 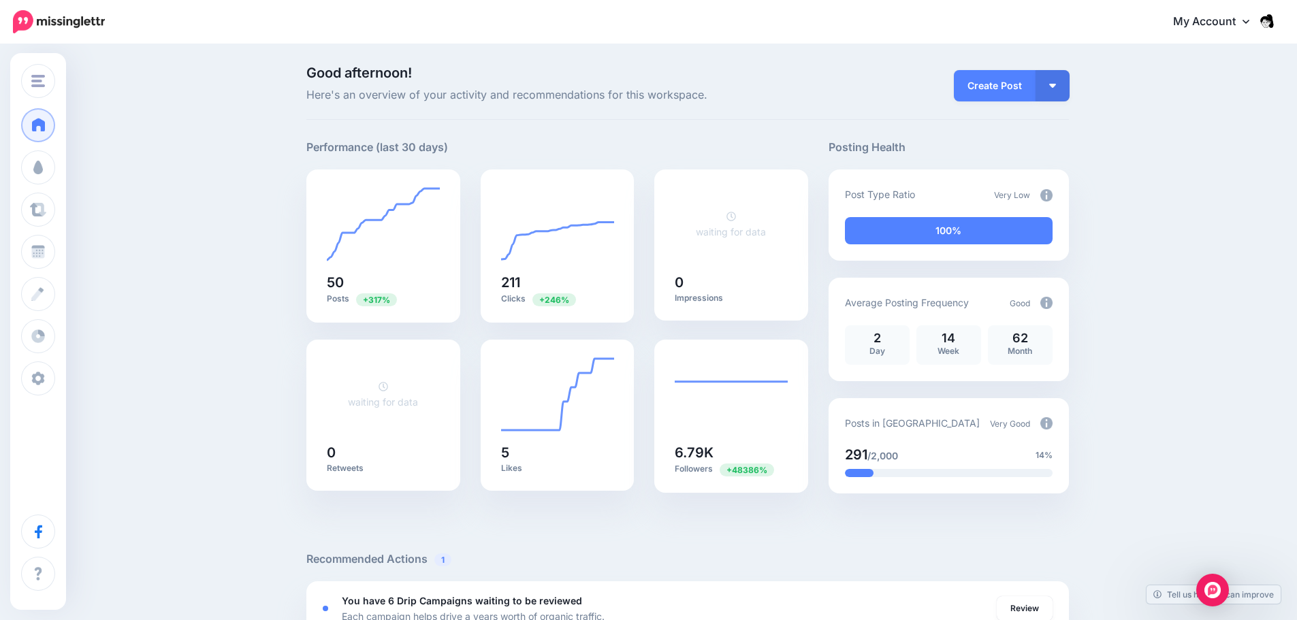 I want to click on h5: 50, so click(x=383, y=283).